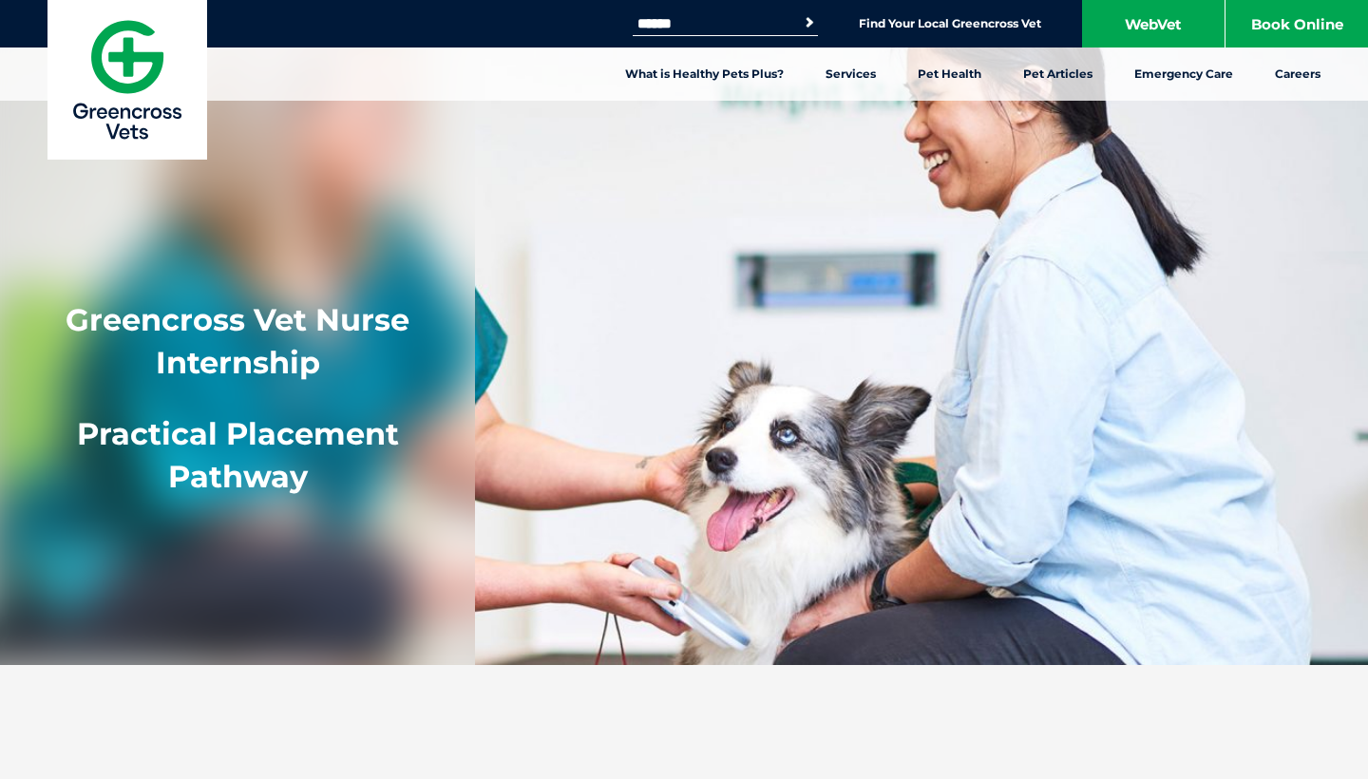  What do you see at coordinates (949, 74) in the screenshot?
I see `a: Pet Health` at bounding box center [949, 74].